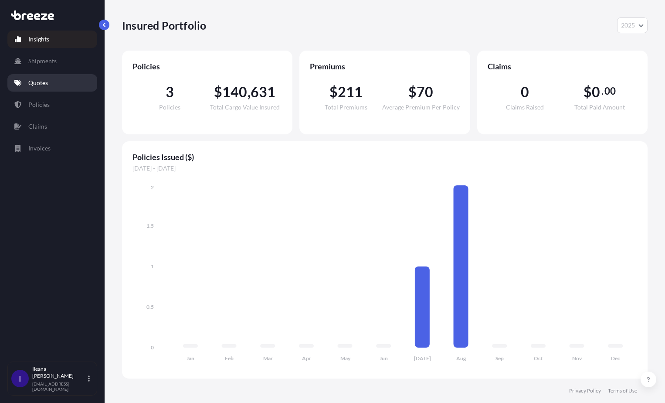  Describe the element at coordinates (622, 390) in the screenshot. I see `a: Terms of Use` at that location.